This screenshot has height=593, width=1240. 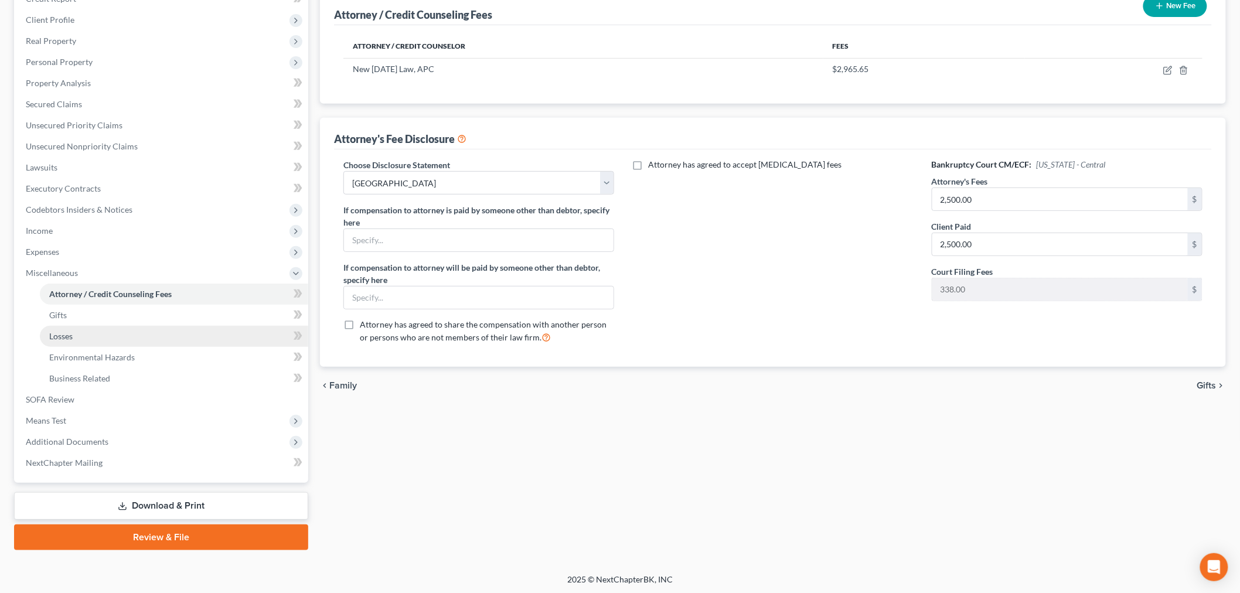 I want to click on a: Download & Print, so click(x=161, y=506).